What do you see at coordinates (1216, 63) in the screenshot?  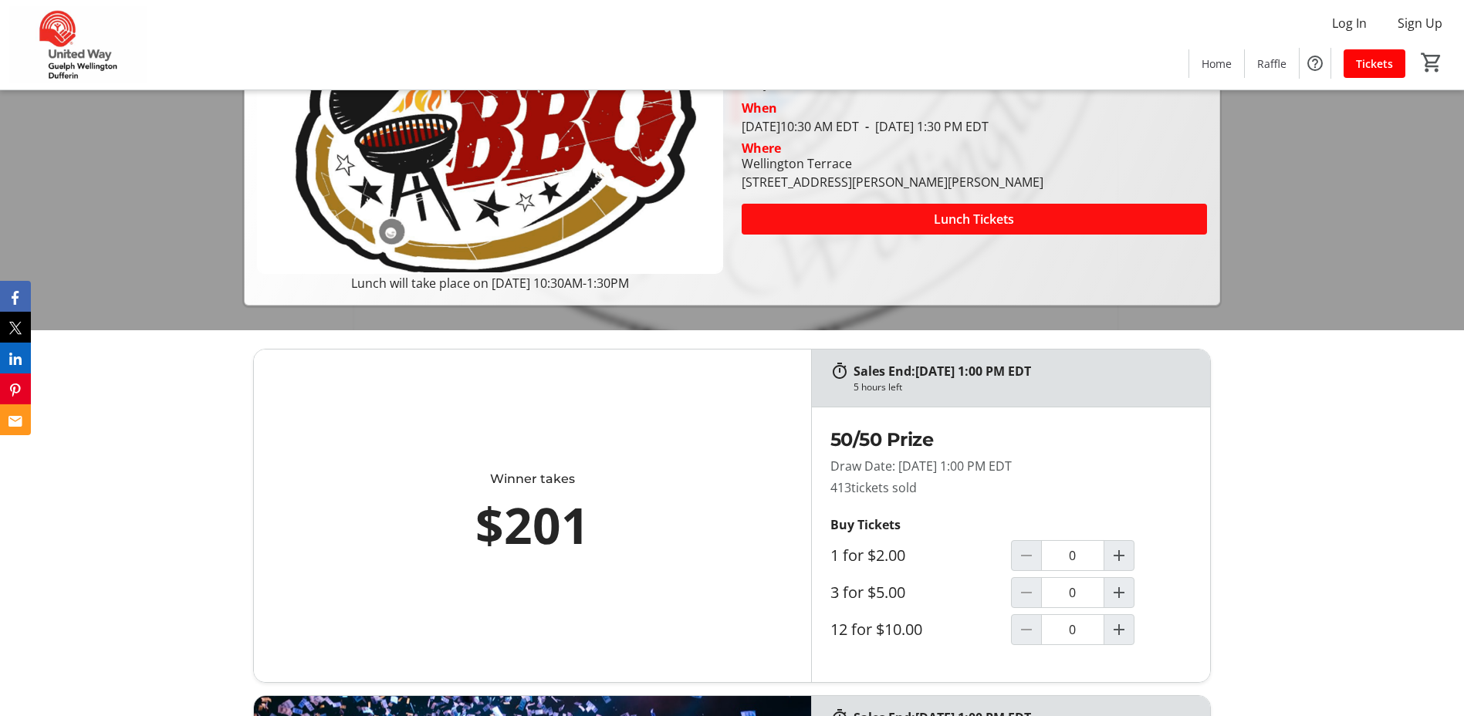 I see `a: Home` at bounding box center [1216, 63].